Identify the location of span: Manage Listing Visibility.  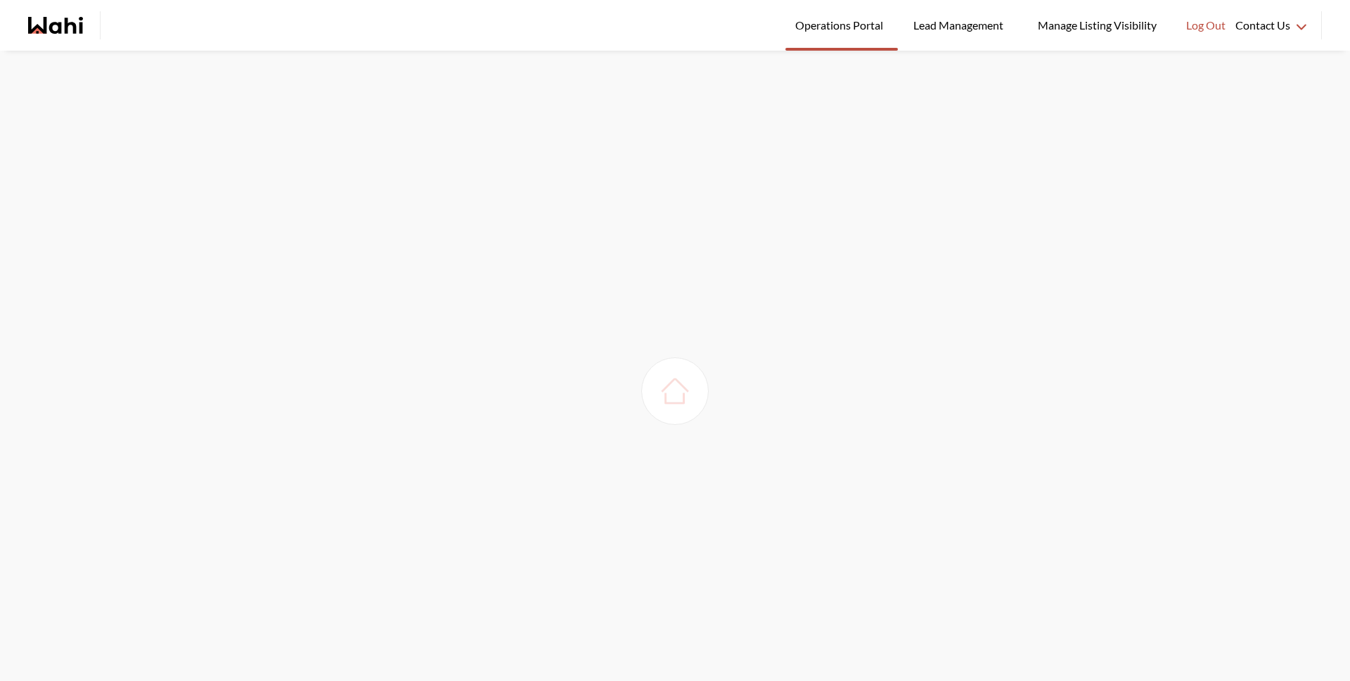
(1097, 25).